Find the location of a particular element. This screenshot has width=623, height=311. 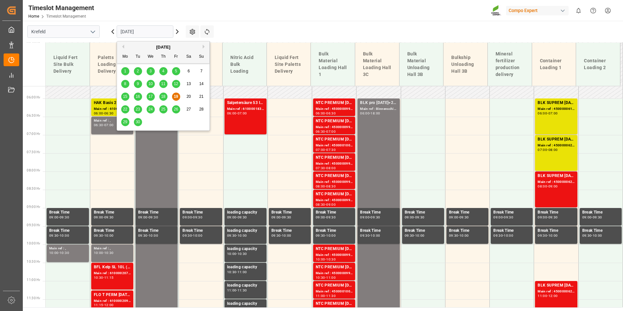

div: Liquid Fert Site Paletts Delivery is located at coordinates (289, 64).